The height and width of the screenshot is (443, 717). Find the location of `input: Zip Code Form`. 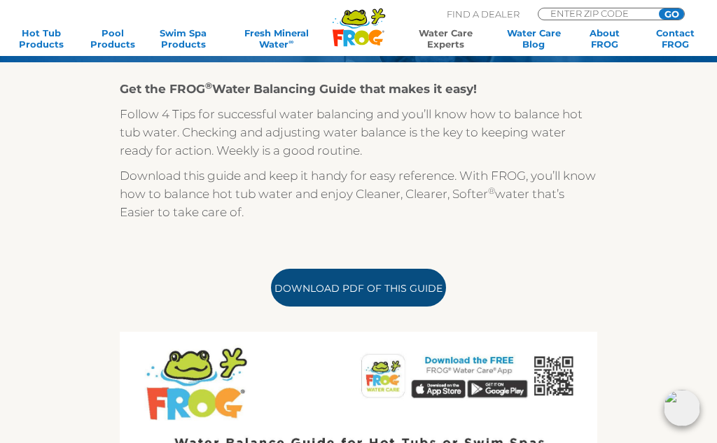

input: Zip Code Form is located at coordinates (596, 13).